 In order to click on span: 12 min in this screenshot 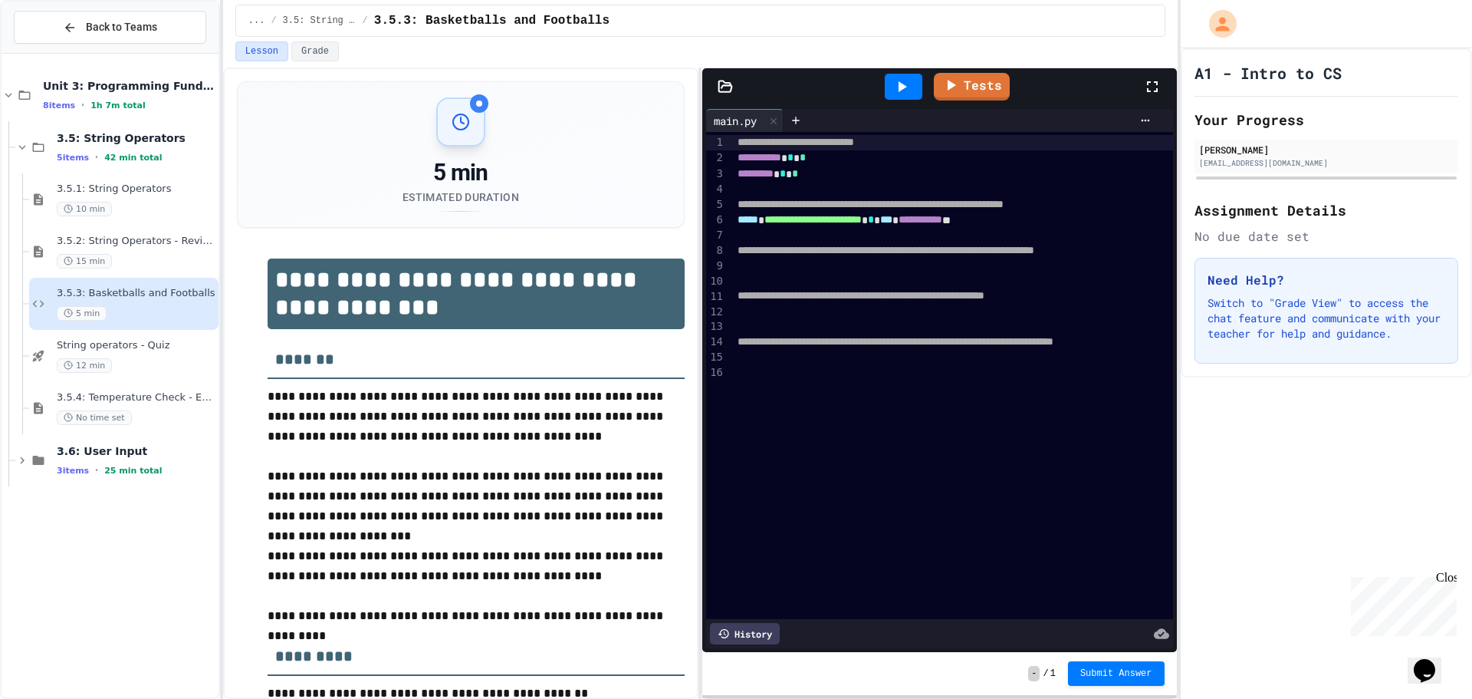, I will do `click(84, 365)`.